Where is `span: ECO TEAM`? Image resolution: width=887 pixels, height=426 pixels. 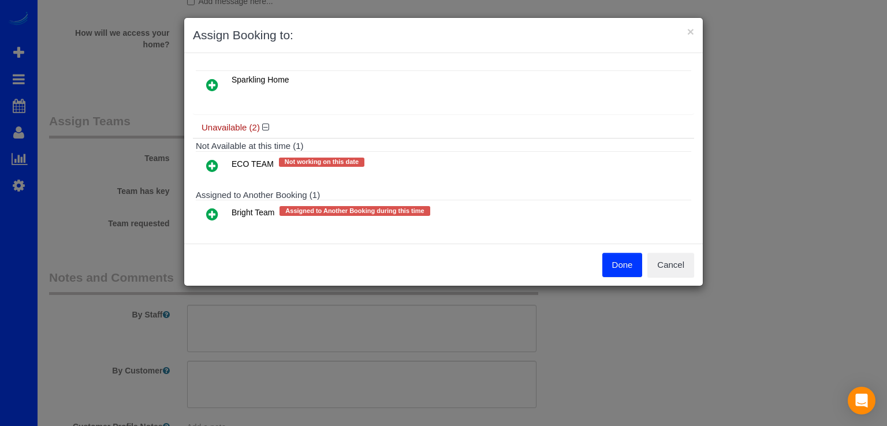 span: ECO TEAM is located at coordinates (252, 164).